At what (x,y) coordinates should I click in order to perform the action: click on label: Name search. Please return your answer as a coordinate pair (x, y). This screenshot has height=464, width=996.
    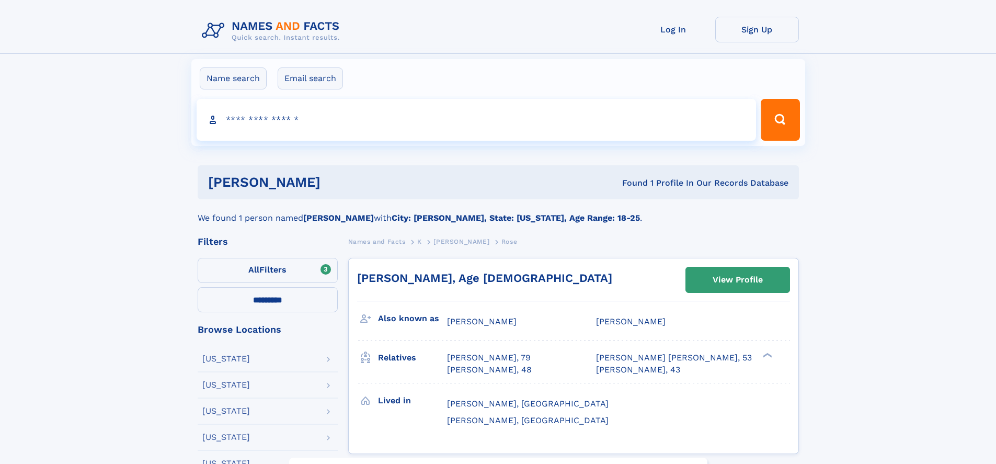
    Looking at the image, I should click on (233, 78).